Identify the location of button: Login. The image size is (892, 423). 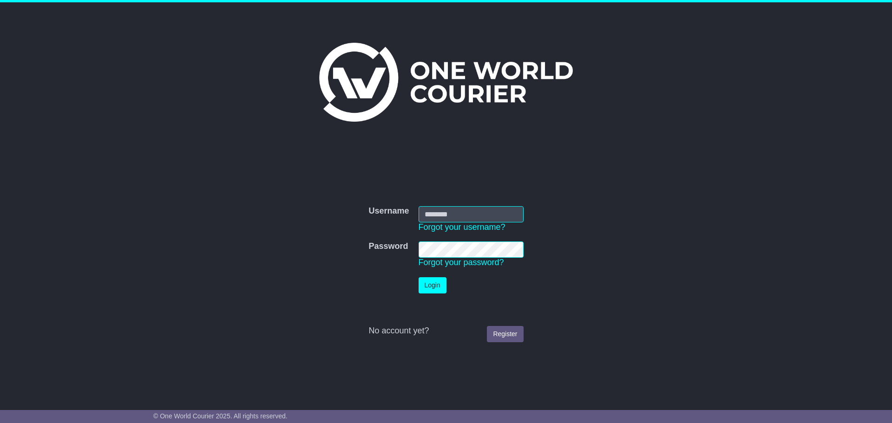
(433, 285).